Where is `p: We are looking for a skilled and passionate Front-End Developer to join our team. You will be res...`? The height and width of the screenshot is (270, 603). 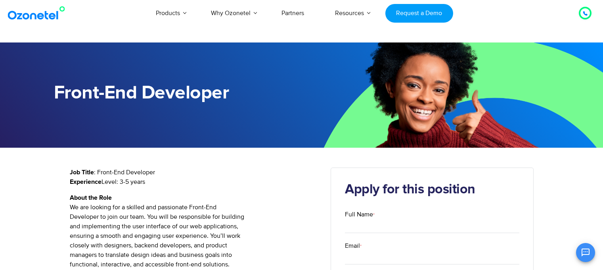 p: We are looking for a skilled and passionate Front-End Developer to join our team. You will be res... is located at coordinates (194, 231).